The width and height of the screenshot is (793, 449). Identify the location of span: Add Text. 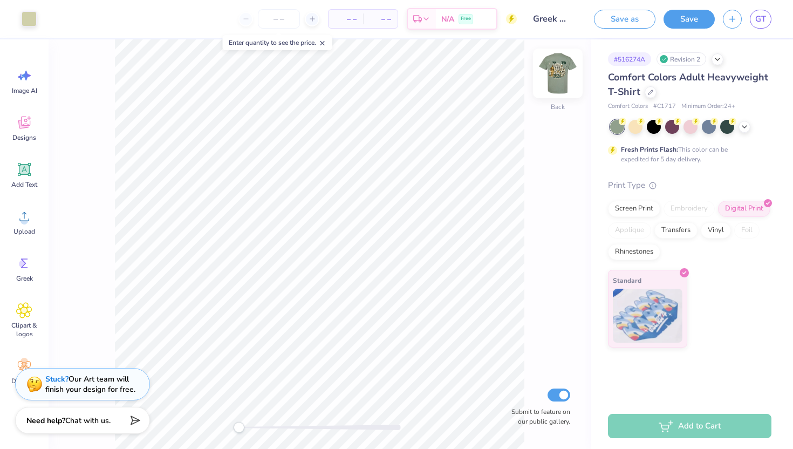
(24, 184).